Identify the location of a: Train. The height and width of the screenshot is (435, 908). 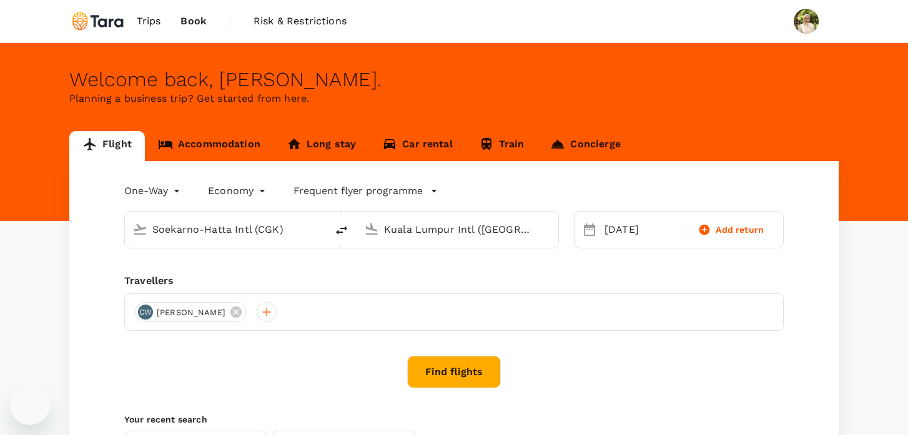
(501, 146).